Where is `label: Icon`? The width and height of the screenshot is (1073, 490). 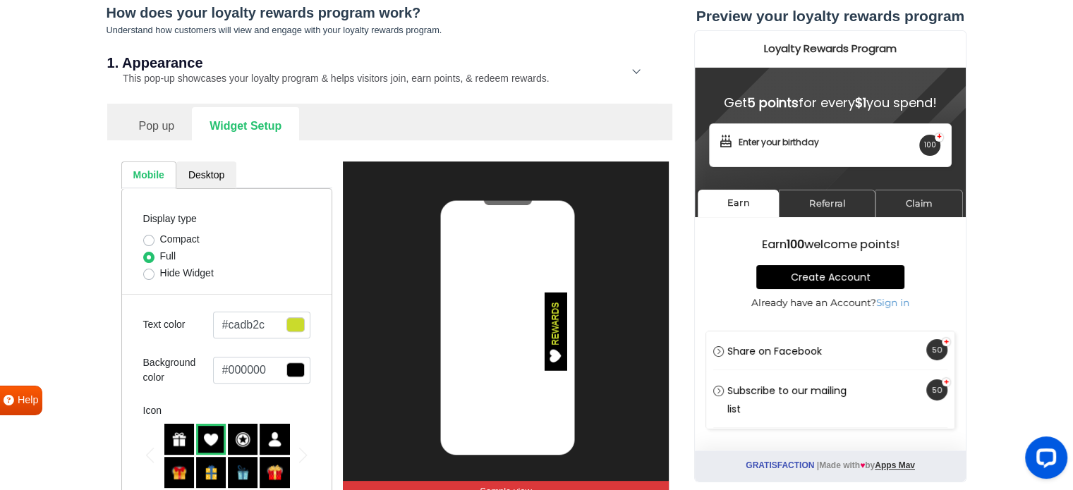 label: Icon is located at coordinates (152, 411).